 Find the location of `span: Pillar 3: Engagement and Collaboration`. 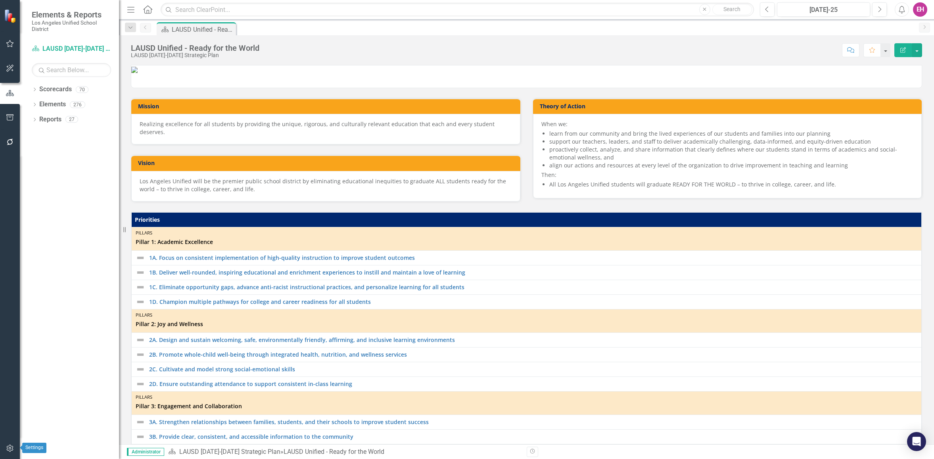

span: Pillar 3: Engagement and Collaboration is located at coordinates (526, 406).